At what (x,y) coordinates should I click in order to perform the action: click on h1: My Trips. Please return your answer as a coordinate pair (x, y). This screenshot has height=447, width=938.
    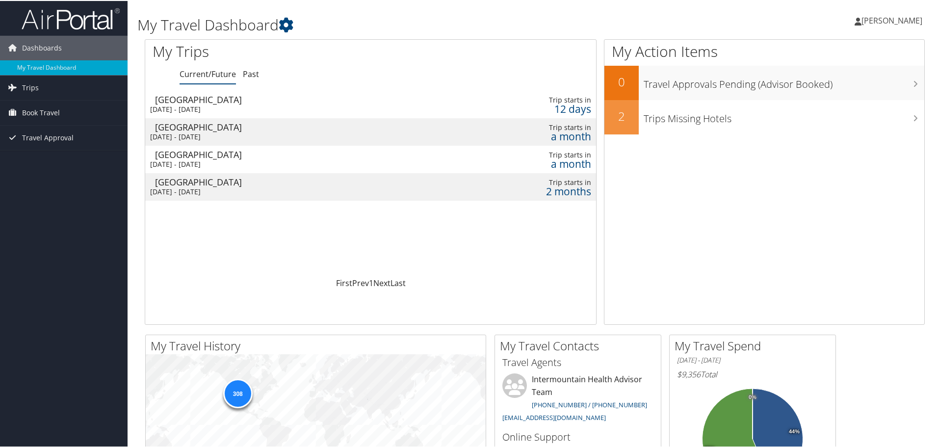
    Looking at the image, I should click on (277, 51).